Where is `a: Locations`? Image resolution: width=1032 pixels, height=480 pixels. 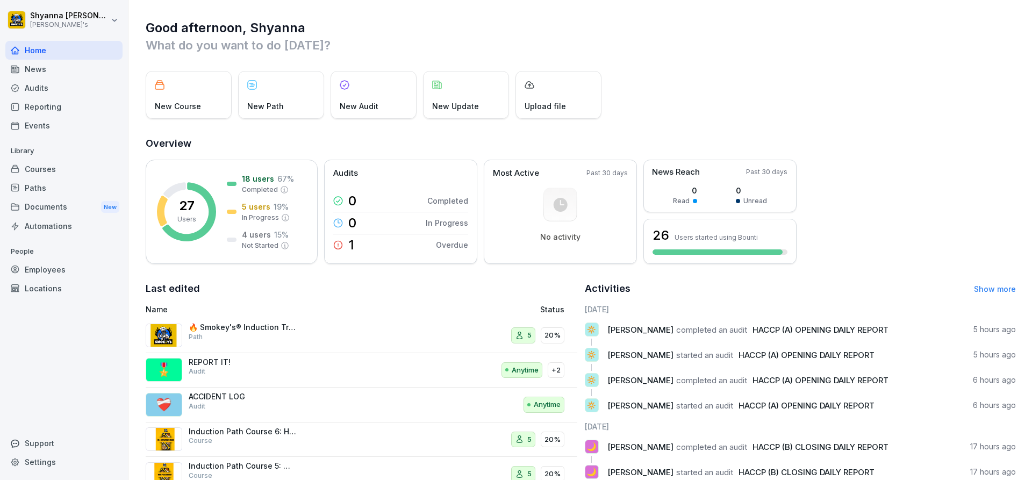
a: Locations is located at coordinates (64, 288).